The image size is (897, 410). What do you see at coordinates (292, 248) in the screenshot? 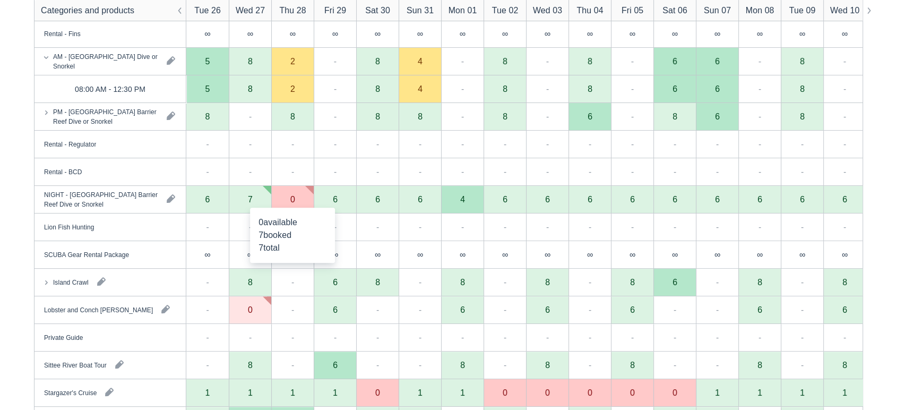
I see `div: total` at bounding box center [292, 248].